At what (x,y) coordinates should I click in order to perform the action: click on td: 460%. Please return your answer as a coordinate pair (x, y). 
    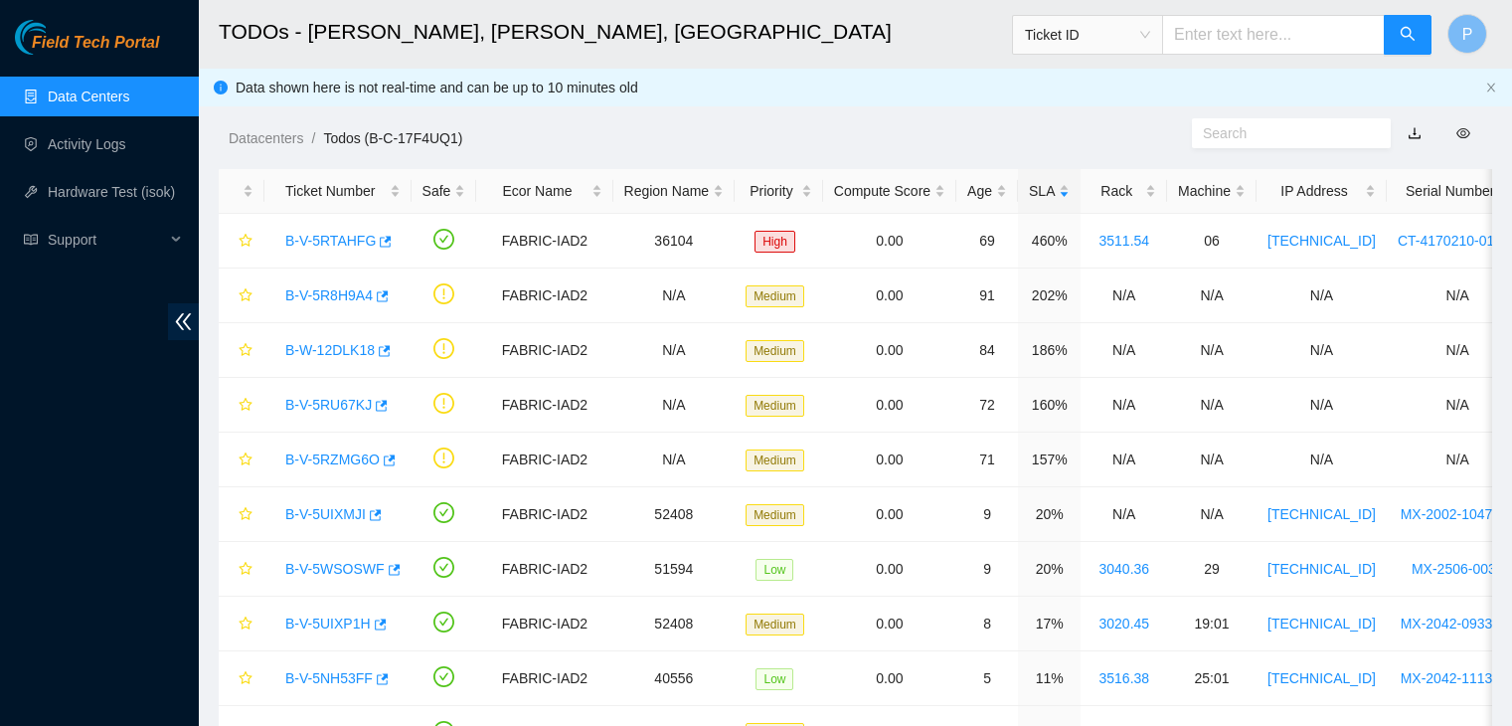
    Looking at the image, I should click on (1049, 241).